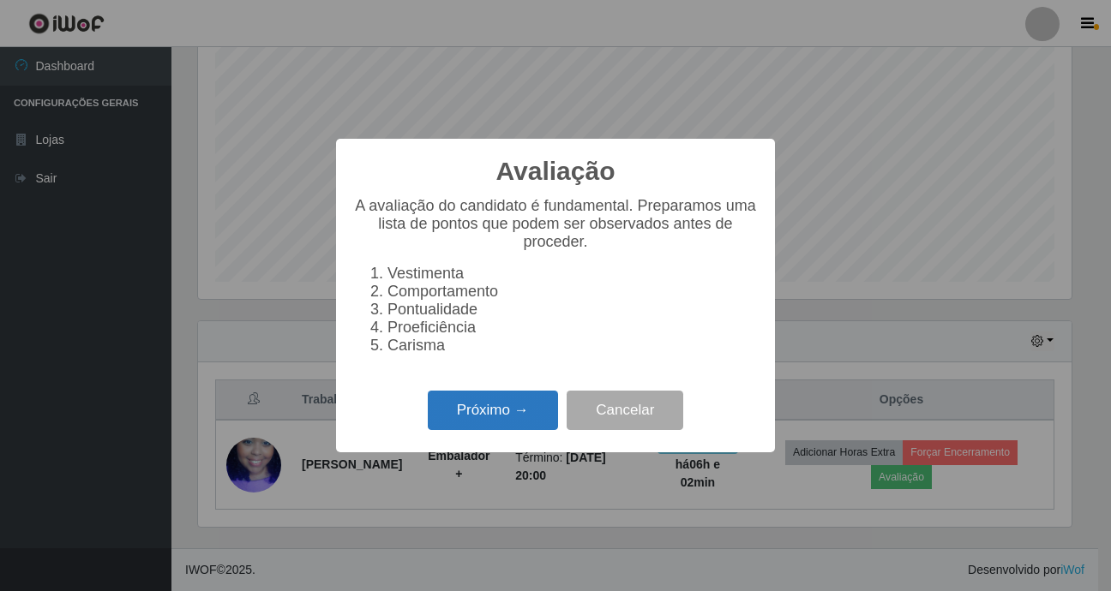 Image resolution: width=1111 pixels, height=591 pixels. Describe the element at coordinates (573, 273) in the screenshot. I see `li: Vestimenta` at that location.